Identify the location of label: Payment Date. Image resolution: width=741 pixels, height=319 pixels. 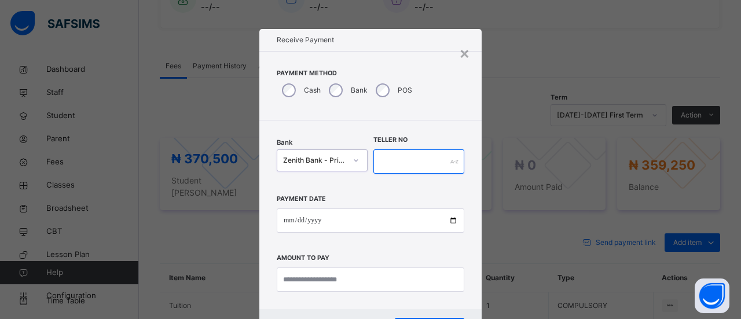
(301, 199).